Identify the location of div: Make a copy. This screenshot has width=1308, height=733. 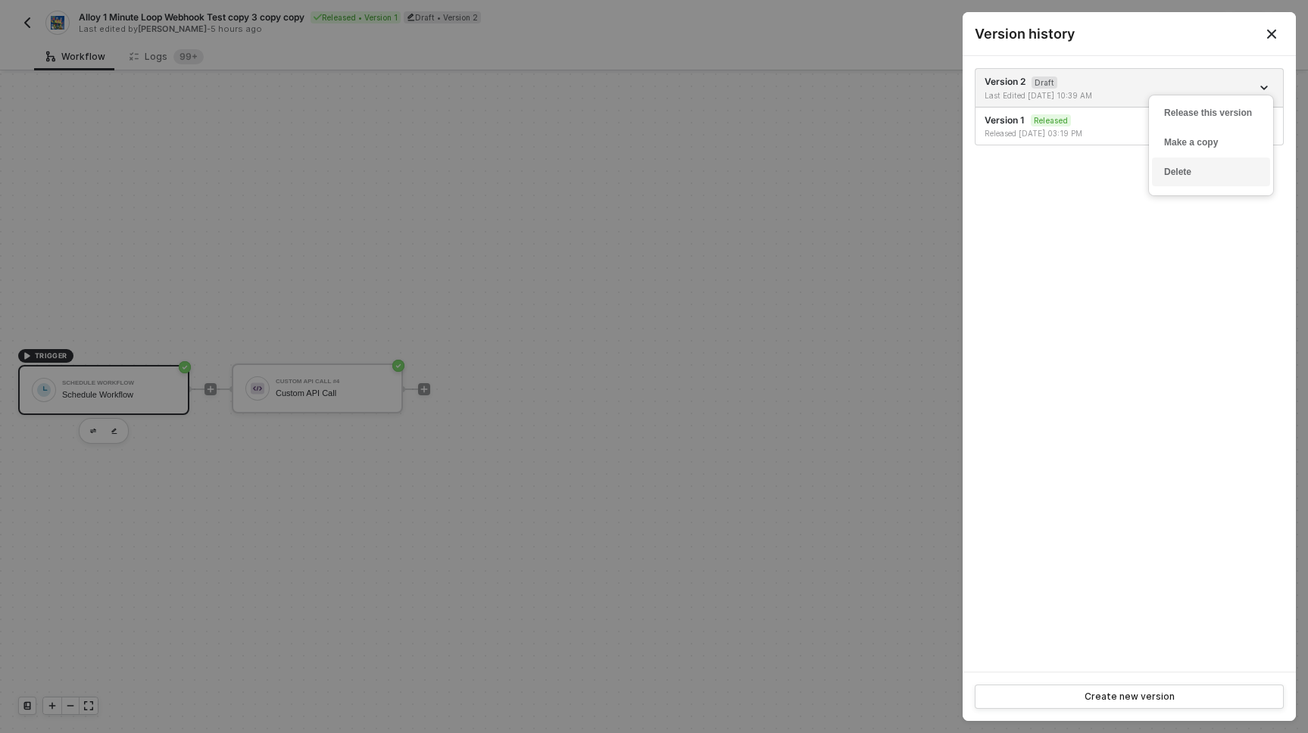
(1211, 142).